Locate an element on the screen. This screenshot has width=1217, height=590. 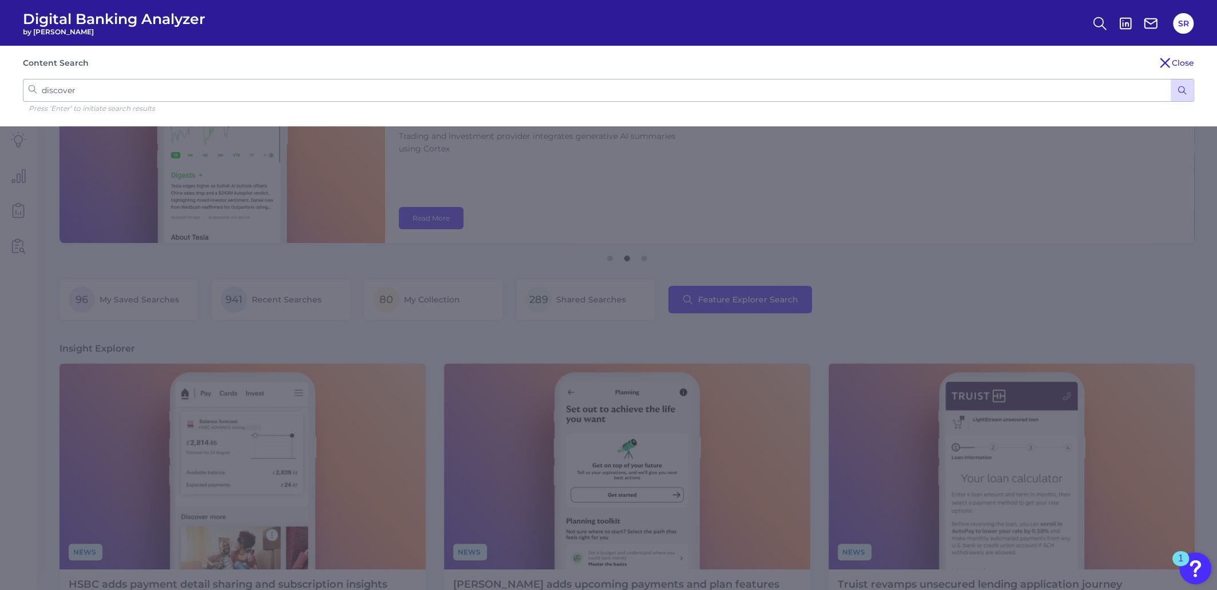
button: SR is located at coordinates (1183, 23).